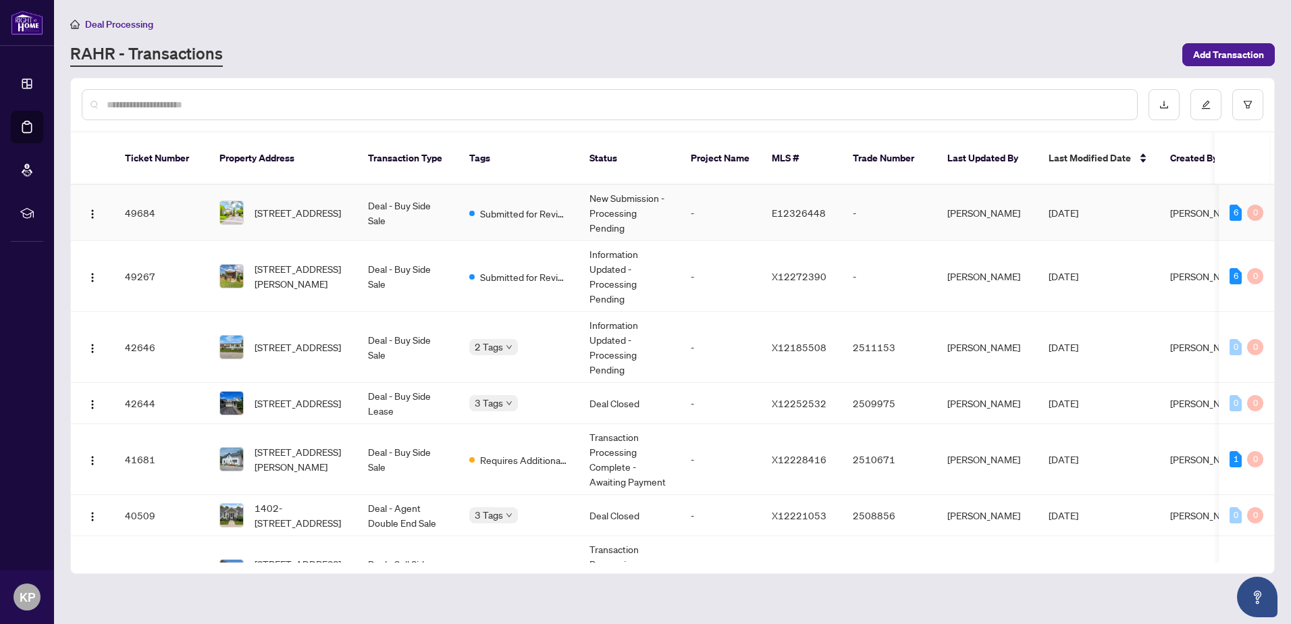 Image resolution: width=1291 pixels, height=624 pixels. I want to click on span: X12185508, so click(799, 347).